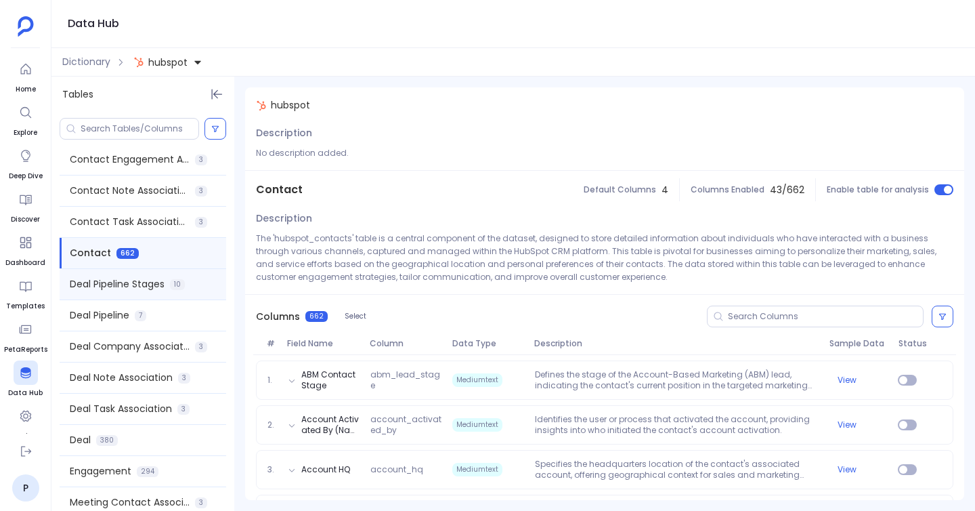  I want to click on img: petavue logo, so click(26, 26).